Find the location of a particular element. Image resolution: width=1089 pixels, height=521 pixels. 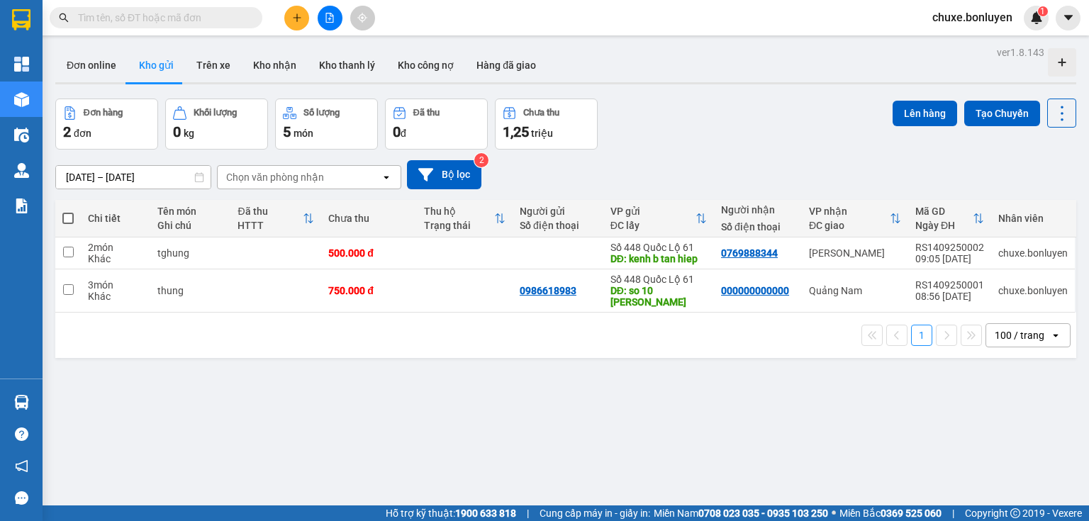

span: copyright is located at coordinates (1015, 513).